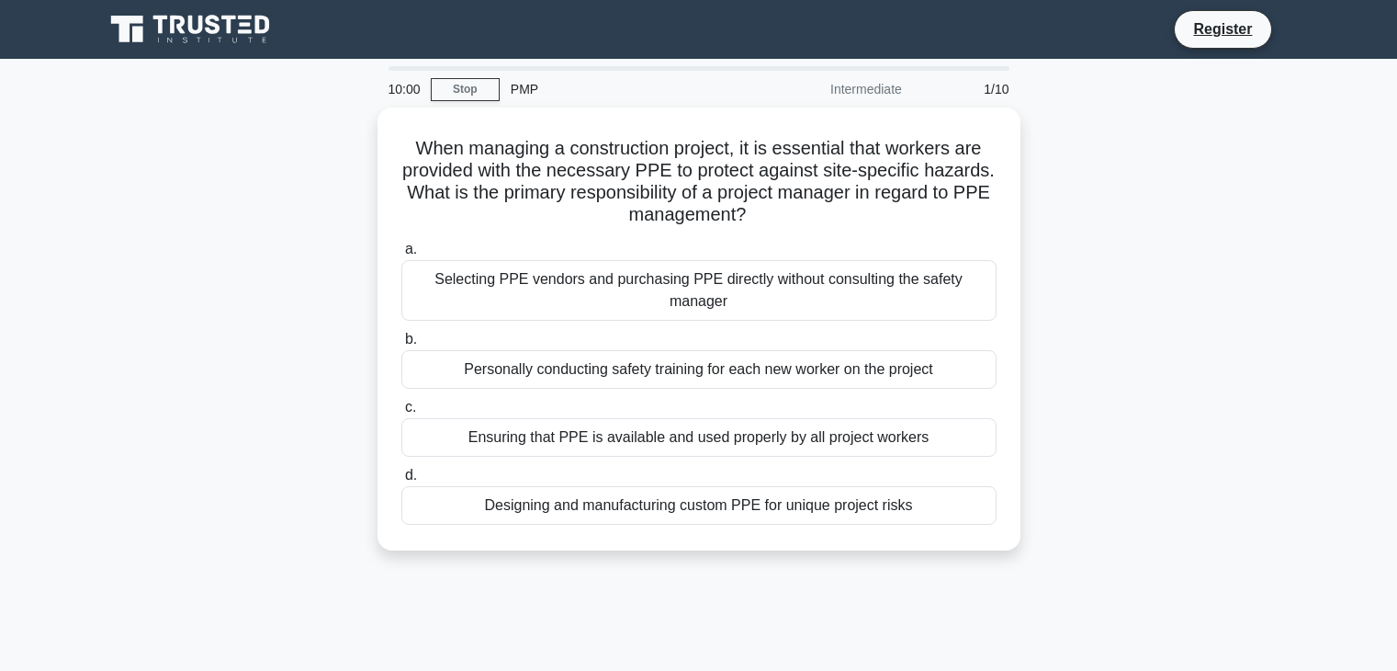 The image size is (1397, 671). I want to click on div: Selecting PPE vendors and purchasing PPE directly without consulting the safety manager, so click(699, 290).